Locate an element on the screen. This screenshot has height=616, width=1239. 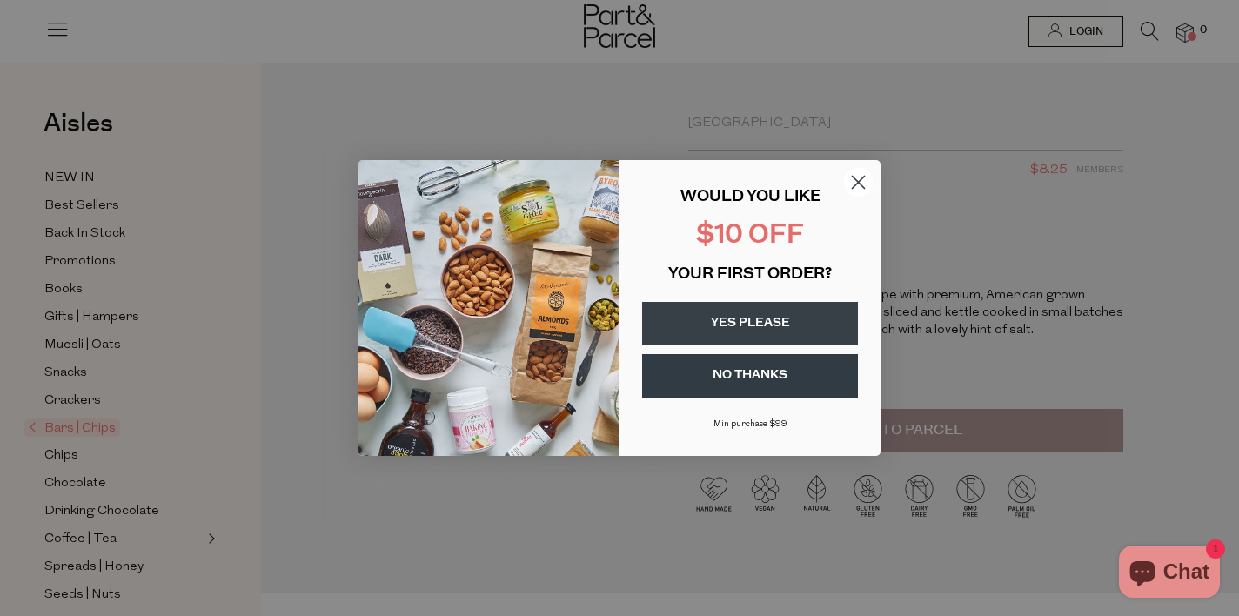
img: 43fba0fb-7538-40bc-babb-ffb1a4d097bc.jpeg is located at coordinates (489, 308).